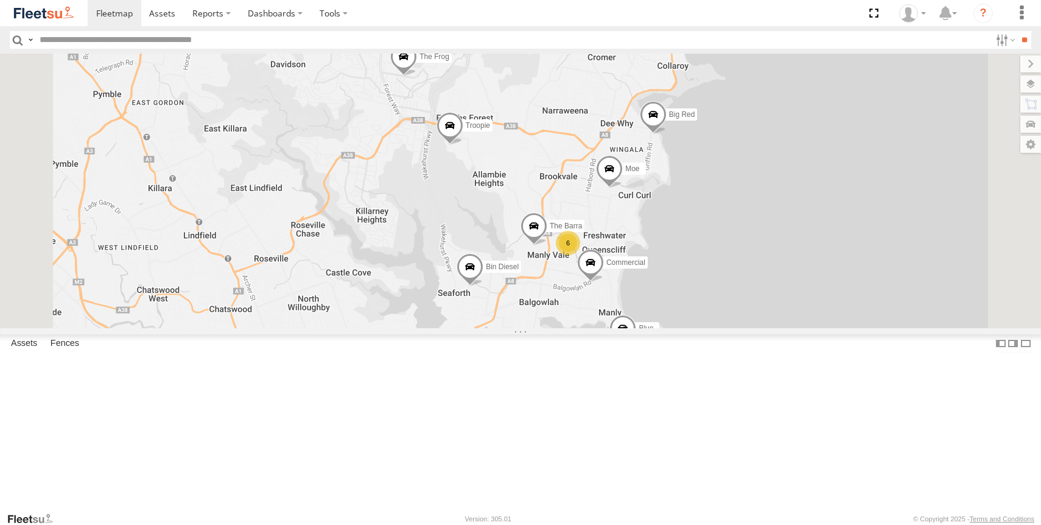 The height and width of the screenshot is (525, 1041). Describe the element at coordinates (30, 40) in the screenshot. I see `label: Search Query` at that location.